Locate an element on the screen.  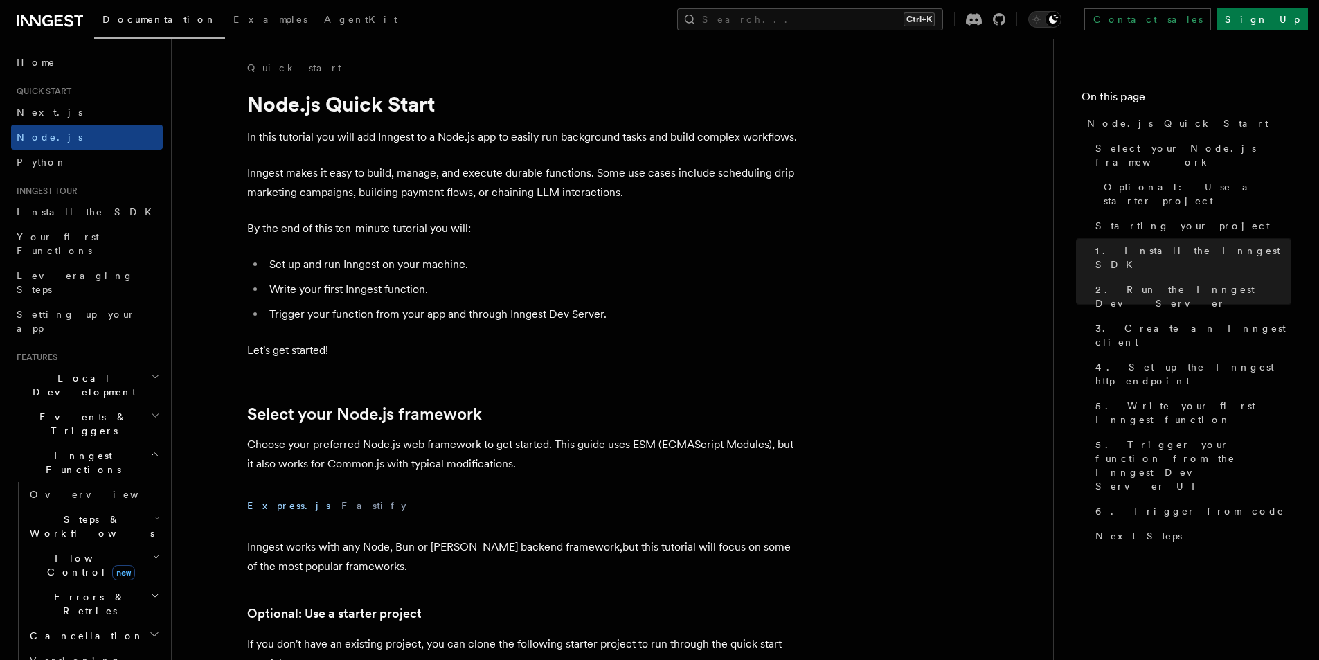
a: Contact sales is located at coordinates (1147, 19).